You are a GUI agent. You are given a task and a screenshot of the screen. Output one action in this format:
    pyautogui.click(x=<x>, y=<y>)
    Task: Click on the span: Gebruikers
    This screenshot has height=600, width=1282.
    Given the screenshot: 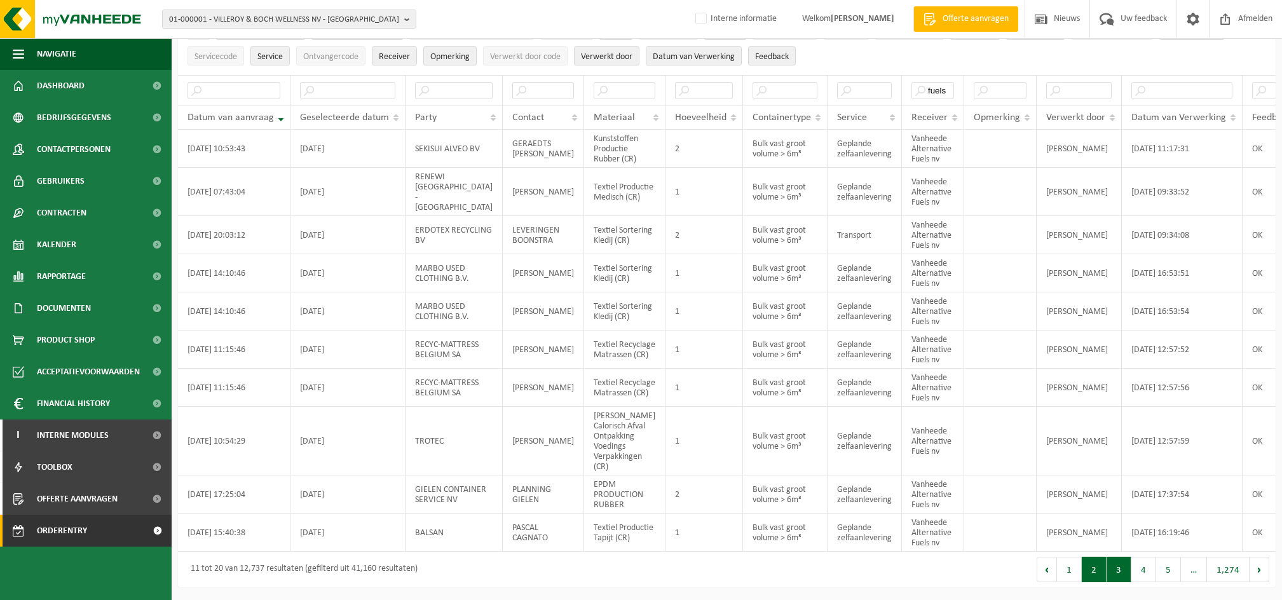 What is the action you would take?
    pyautogui.click(x=60, y=181)
    